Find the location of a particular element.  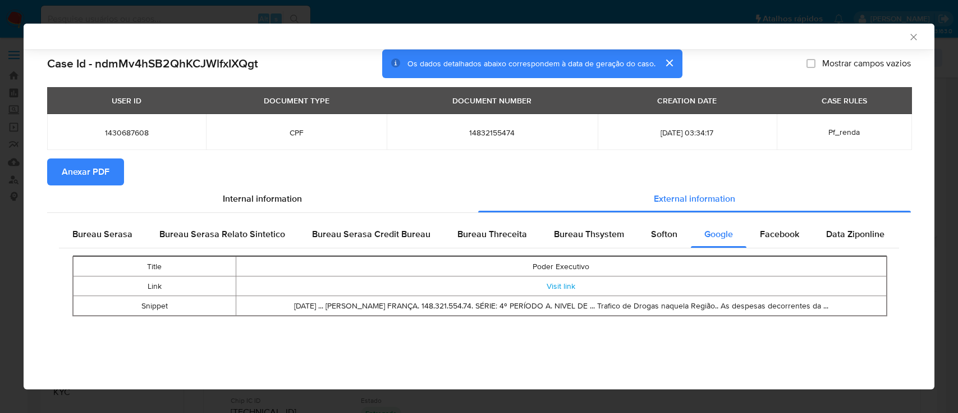

span: Internal information is located at coordinates (262, 198).